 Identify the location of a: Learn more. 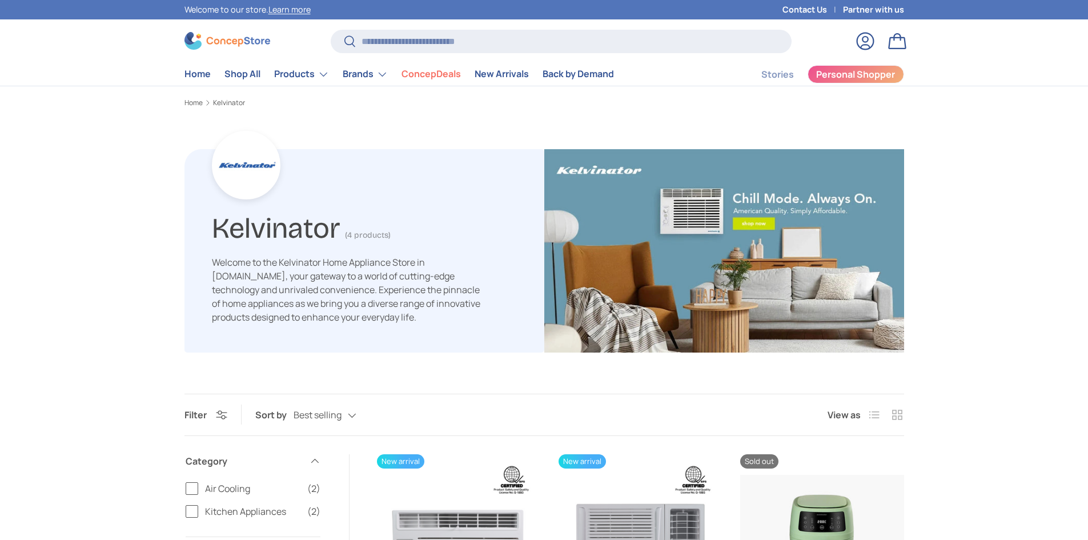
(290, 9).